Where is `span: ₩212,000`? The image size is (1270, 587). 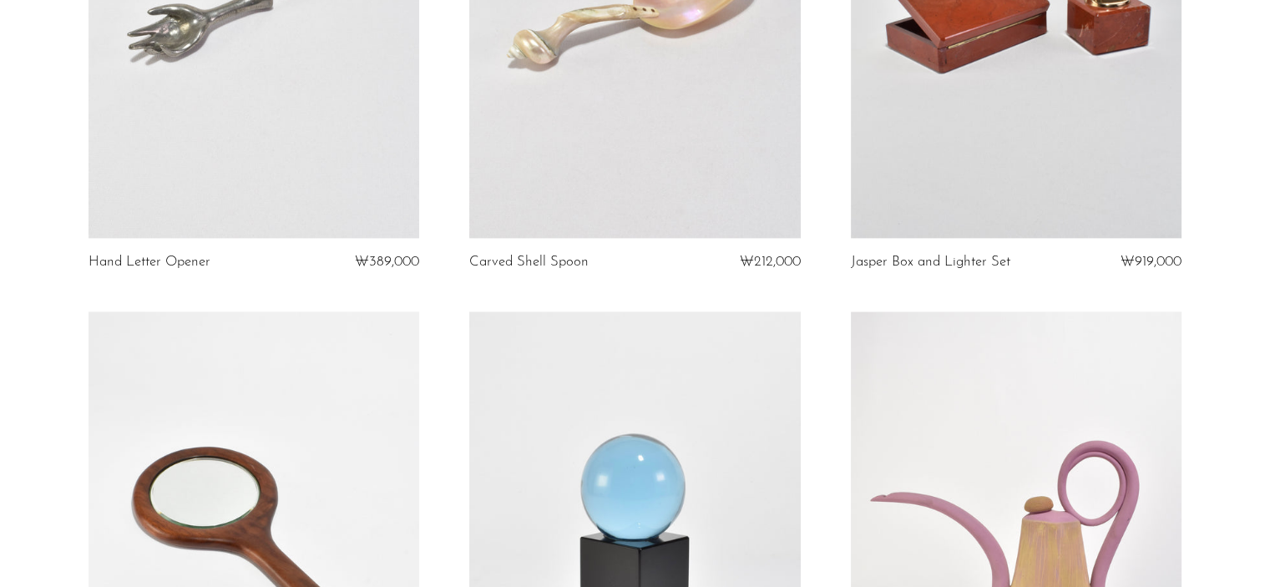 span: ₩212,000 is located at coordinates (770, 261).